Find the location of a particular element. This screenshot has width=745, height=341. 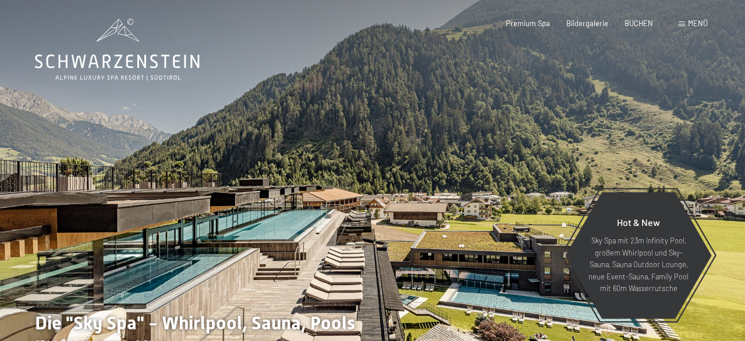

span: Bildergalerie is located at coordinates (587, 23).